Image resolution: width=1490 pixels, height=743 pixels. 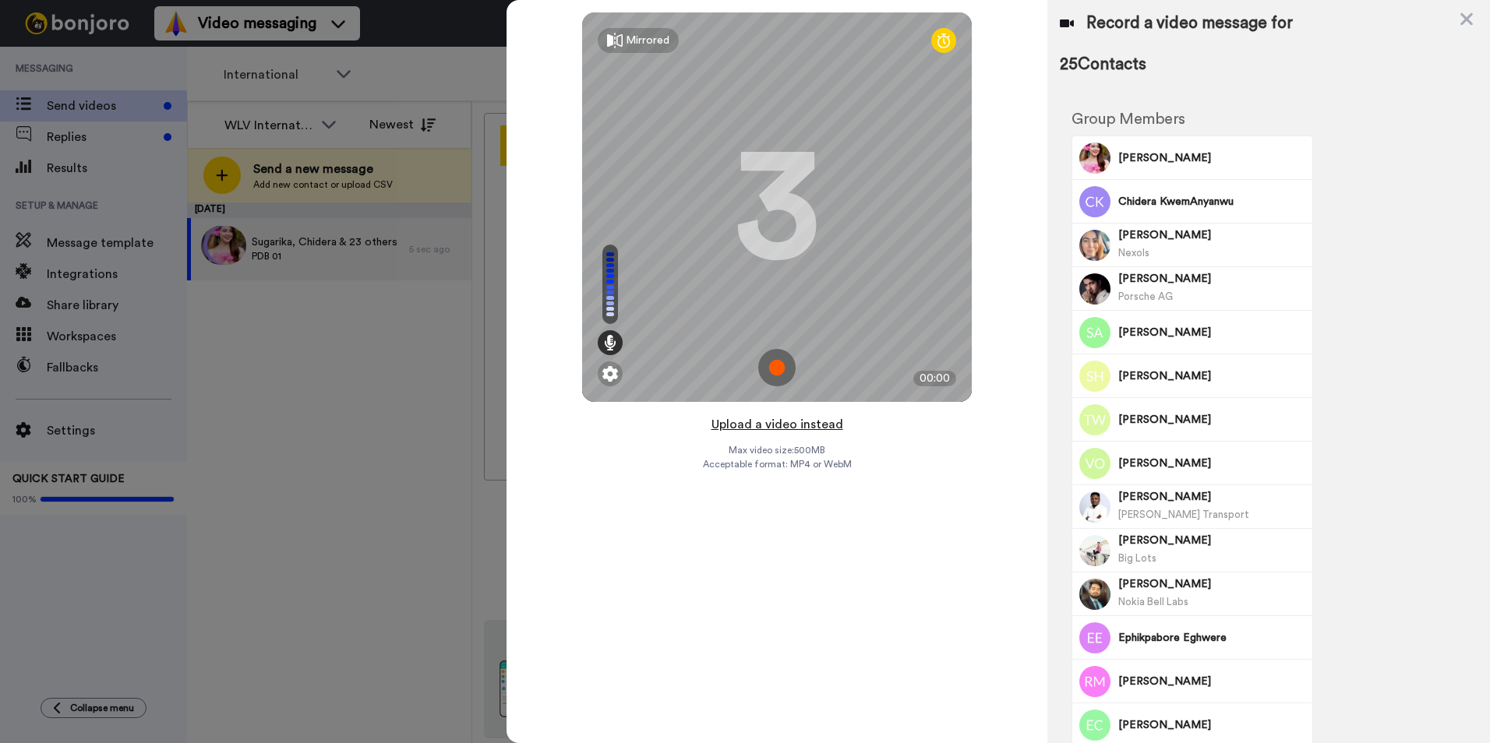 What do you see at coordinates (1137, 558) in the screenshot?
I see `span: Big Lots` at bounding box center [1137, 558].